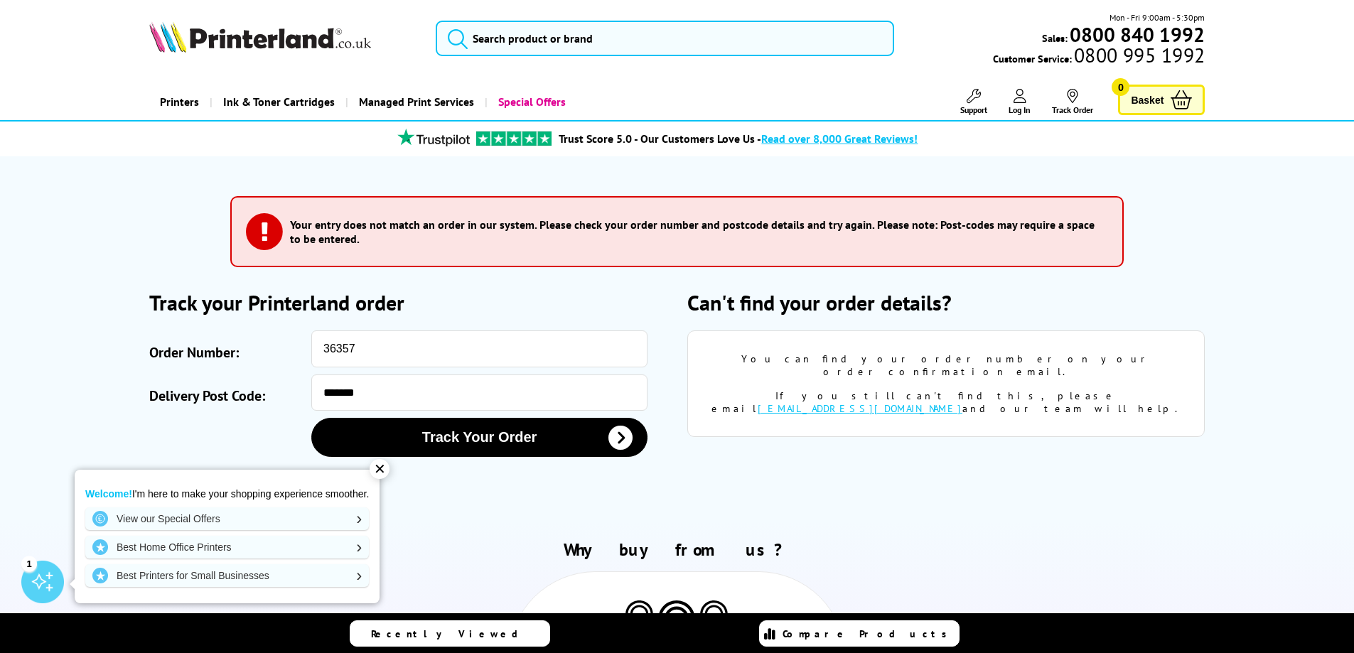 The image size is (1354, 653). What do you see at coordinates (860, 633) in the screenshot?
I see `a: Compare Products` at bounding box center [860, 633].